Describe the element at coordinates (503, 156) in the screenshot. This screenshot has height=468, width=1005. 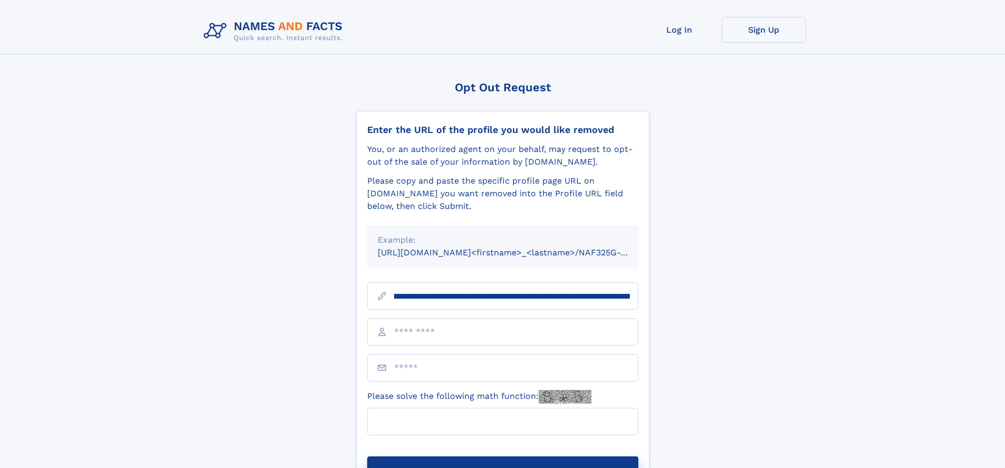
I see `div: You, or an authorized agent on your behalf, may request to opt-out of the sale of your informatio...` at that location.